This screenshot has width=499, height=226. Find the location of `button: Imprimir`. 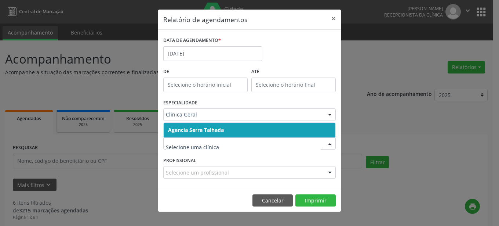

button: Imprimir is located at coordinates (316, 200).